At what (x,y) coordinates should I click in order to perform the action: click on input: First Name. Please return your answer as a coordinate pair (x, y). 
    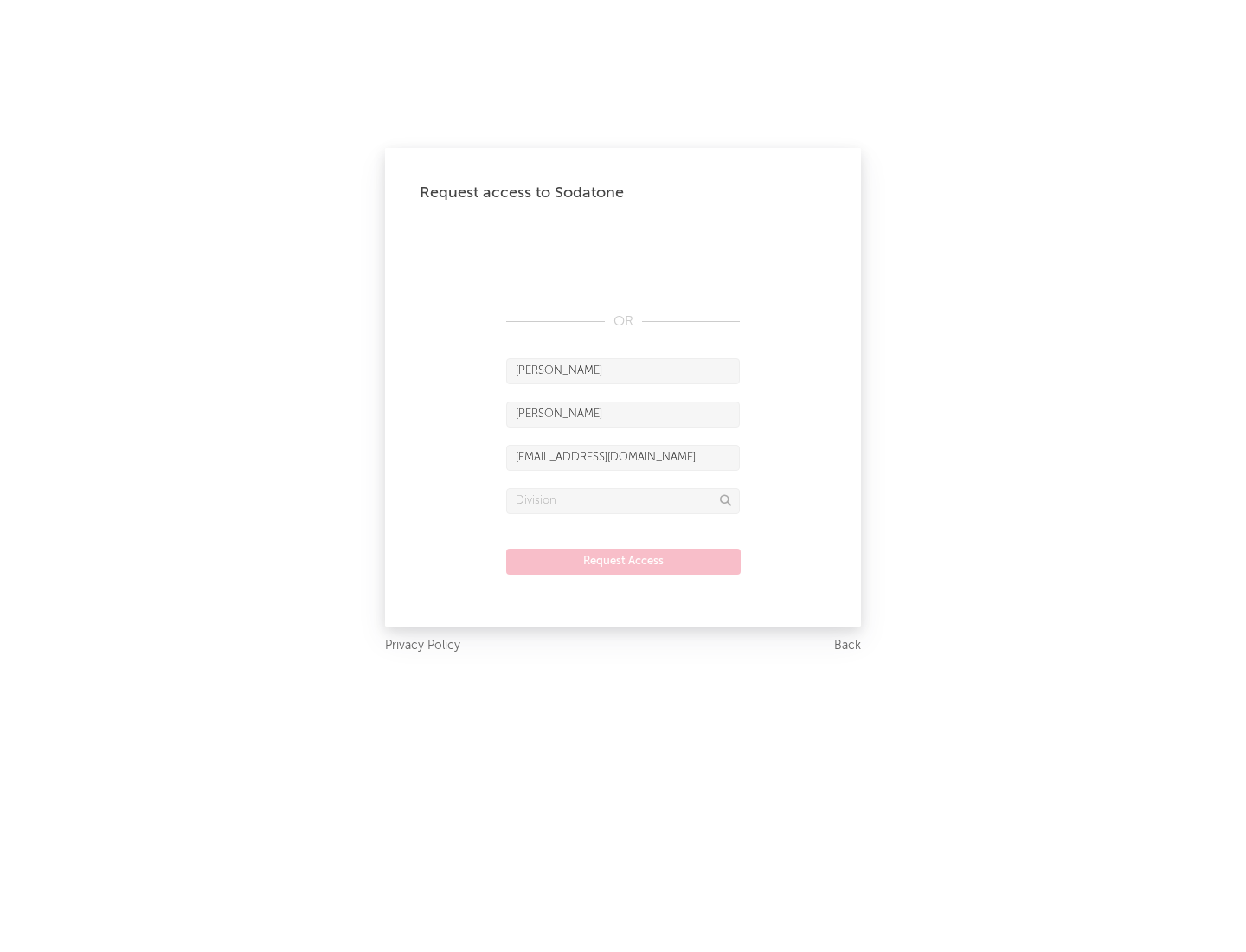
    Looking at the image, I should click on (623, 371).